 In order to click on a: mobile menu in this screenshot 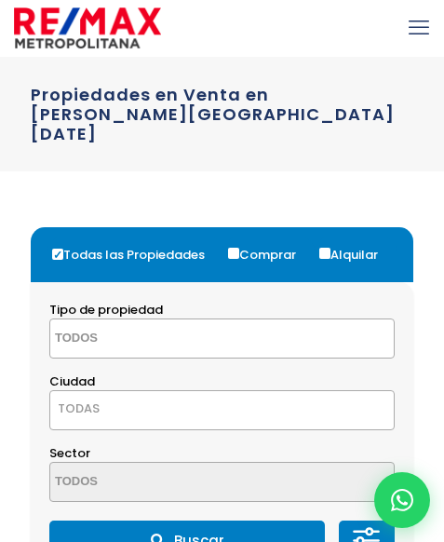, I will do `click(419, 28)`.